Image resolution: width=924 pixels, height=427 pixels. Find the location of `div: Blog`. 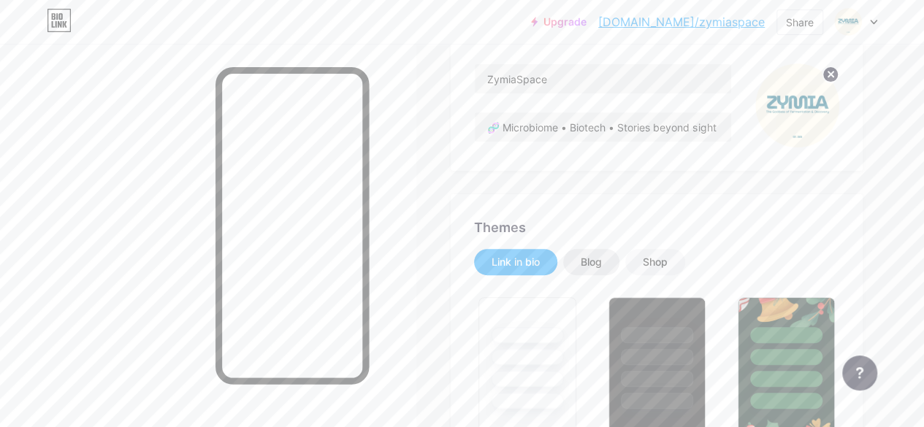

div: Blog is located at coordinates (591, 262).